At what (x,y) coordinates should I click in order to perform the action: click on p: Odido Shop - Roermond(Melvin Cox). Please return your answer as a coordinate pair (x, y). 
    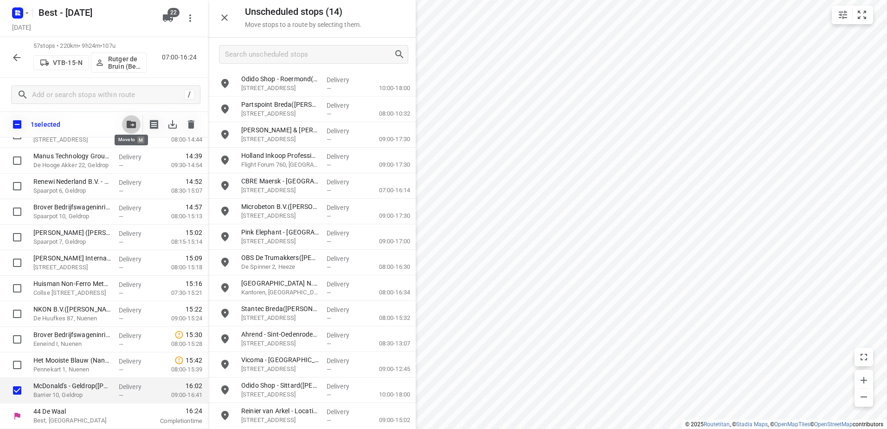
    Looking at the image, I should click on (280, 79).